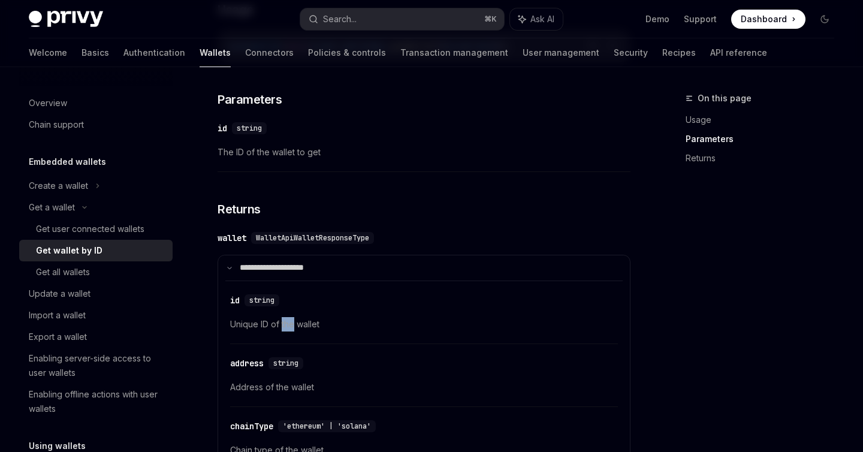 This screenshot has width=863, height=452. What do you see at coordinates (96, 315) in the screenshot?
I see `a: Import a wallet` at bounding box center [96, 315].